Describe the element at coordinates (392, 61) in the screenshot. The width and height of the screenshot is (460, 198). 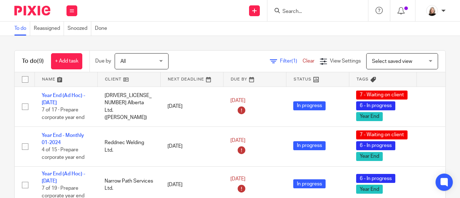
I see `span: Select saved view` at that location.